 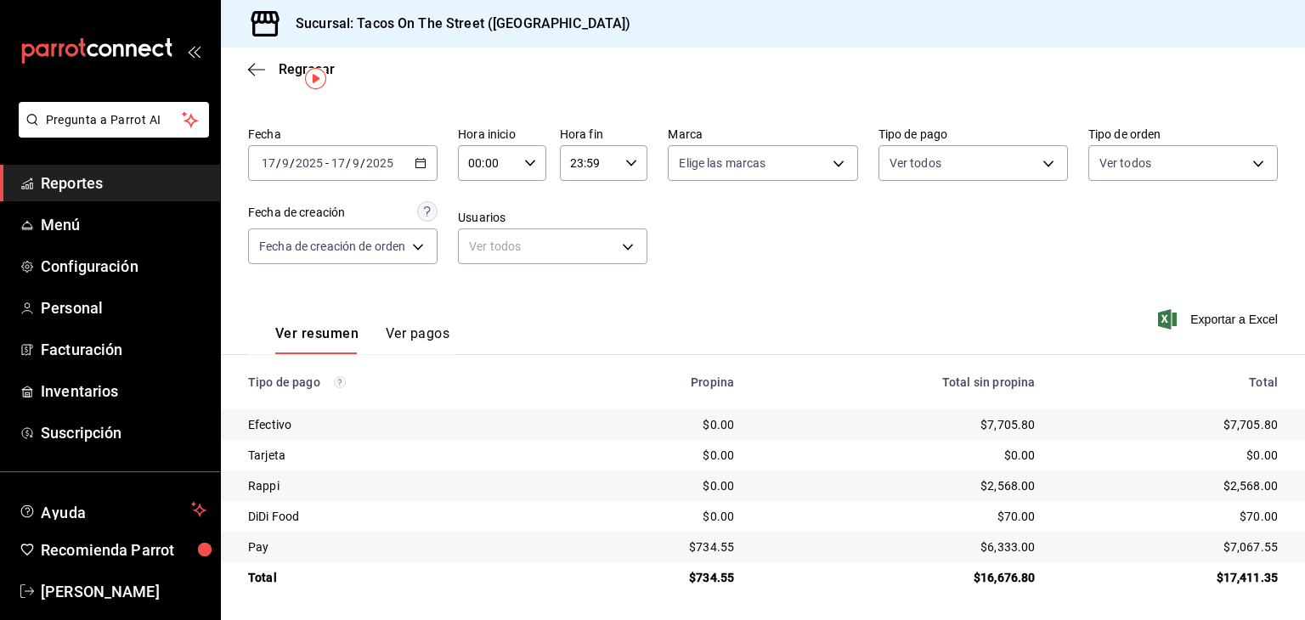 I want to click on label: Tipo de pago, so click(x=973, y=134).